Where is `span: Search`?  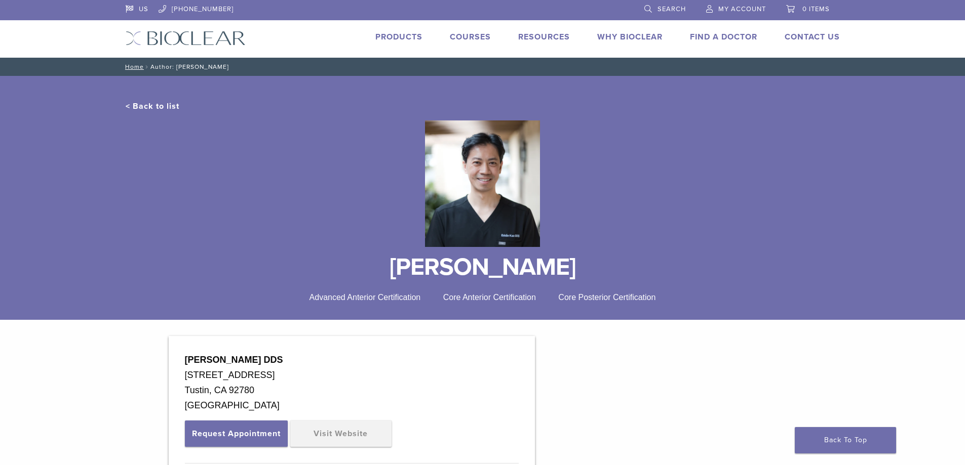
span: Search is located at coordinates (672, 9).